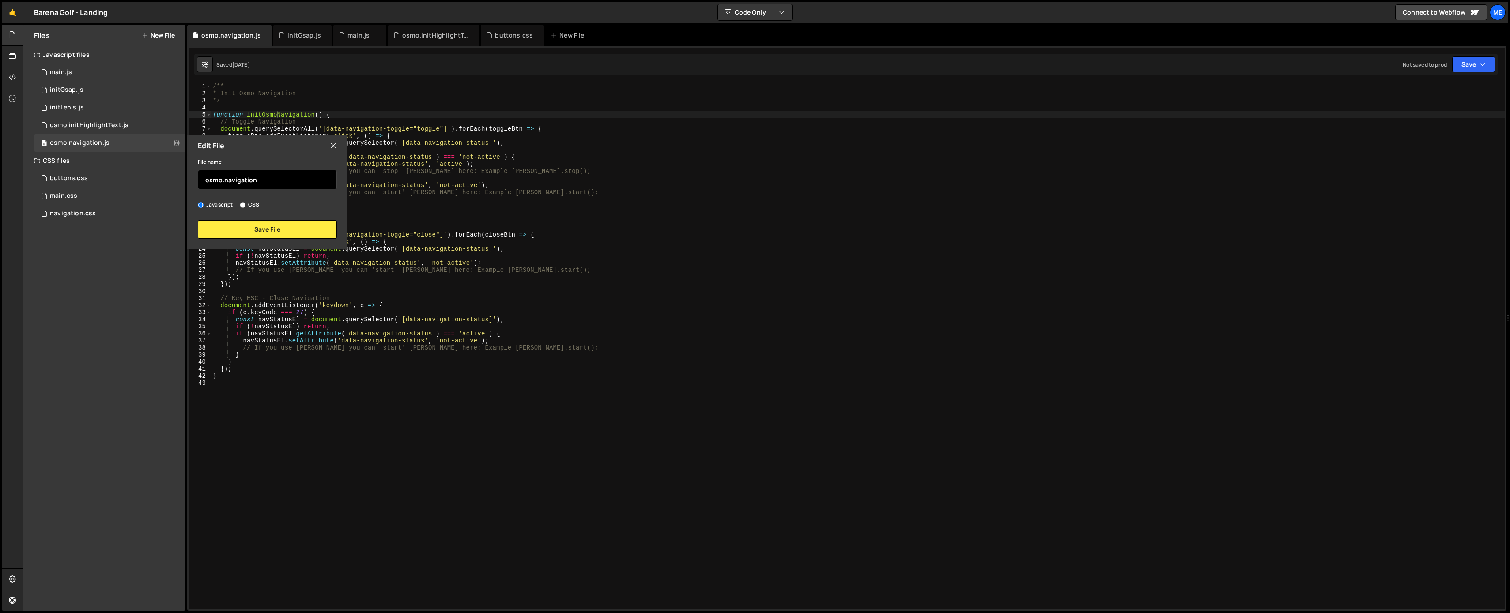 The image size is (1510, 613). What do you see at coordinates (200, 101) in the screenshot?
I see `div: 3` at bounding box center [200, 101].